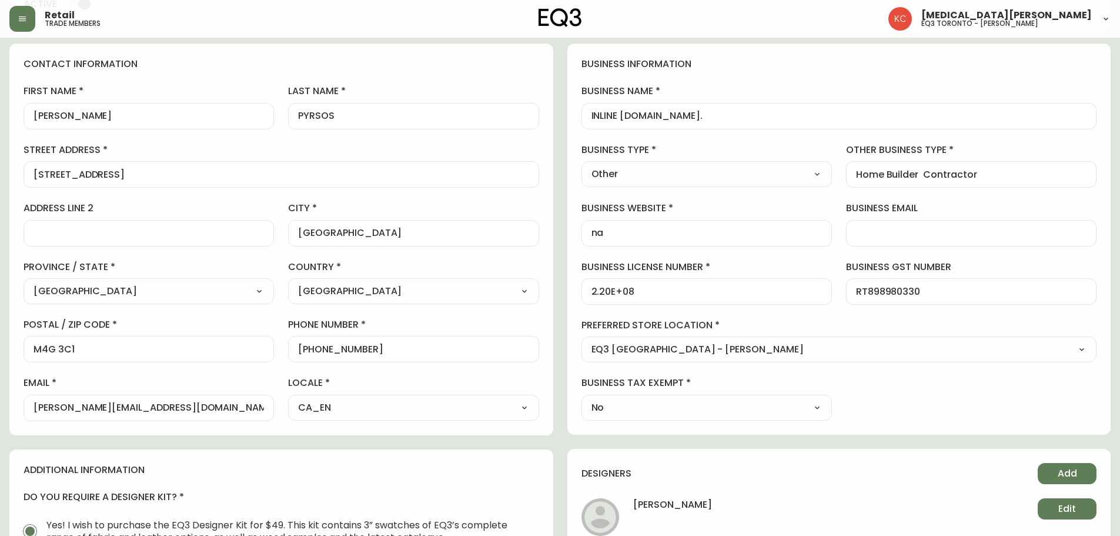 The image size is (1120, 536). I want to click on span: Add, so click(1067, 473).